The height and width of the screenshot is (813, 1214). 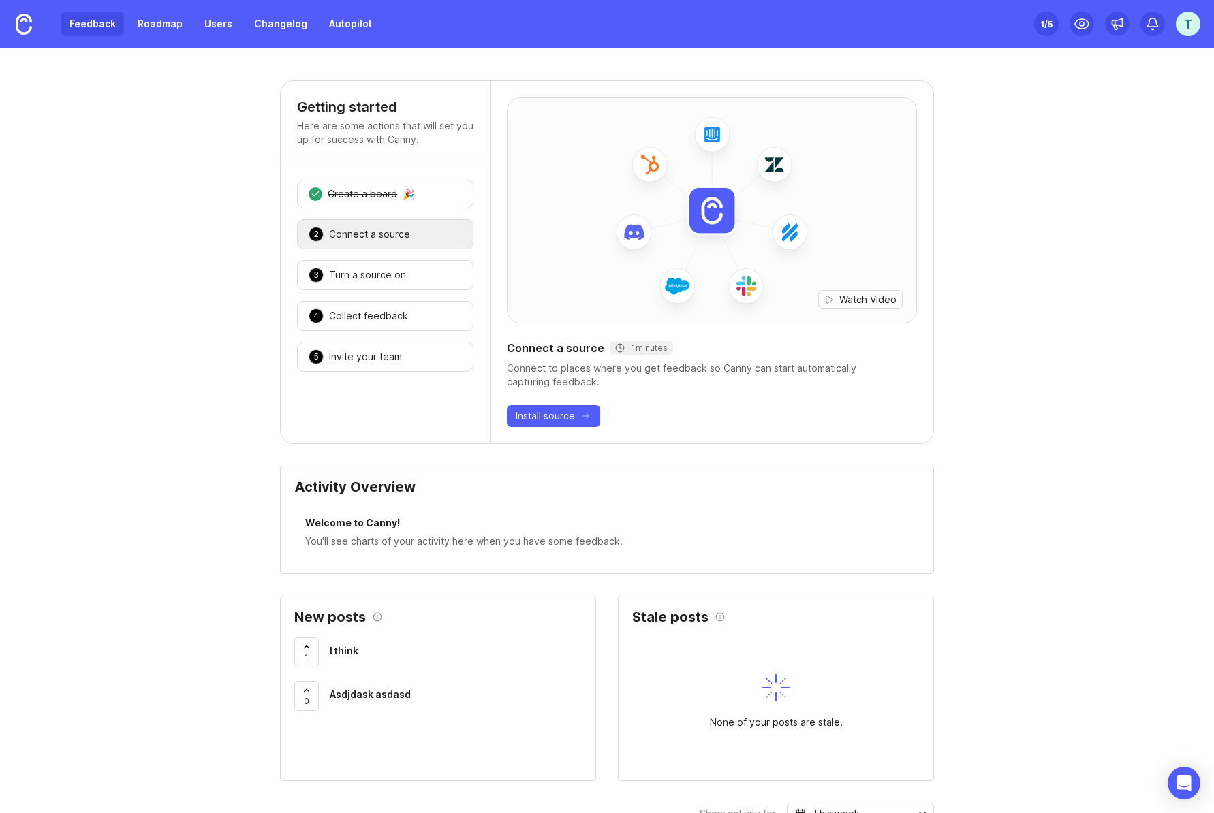 I want to click on img: installed-source-hero-8cc2ac6e746a3ed68ab1d0118ebd9805.png, so click(x=712, y=210).